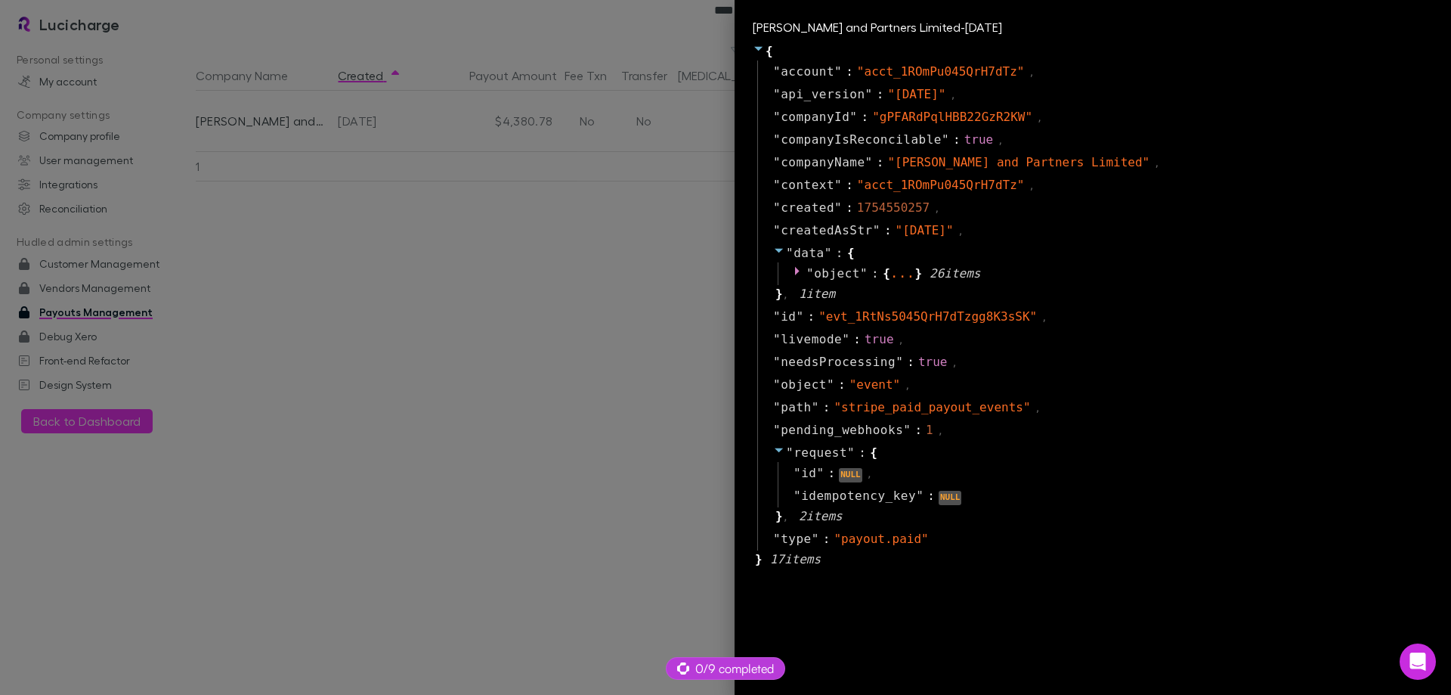 Image resolution: width=1451 pixels, height=695 pixels. Describe the element at coordinates (821, 516) in the screenshot. I see `span: 2 item s` at that location.